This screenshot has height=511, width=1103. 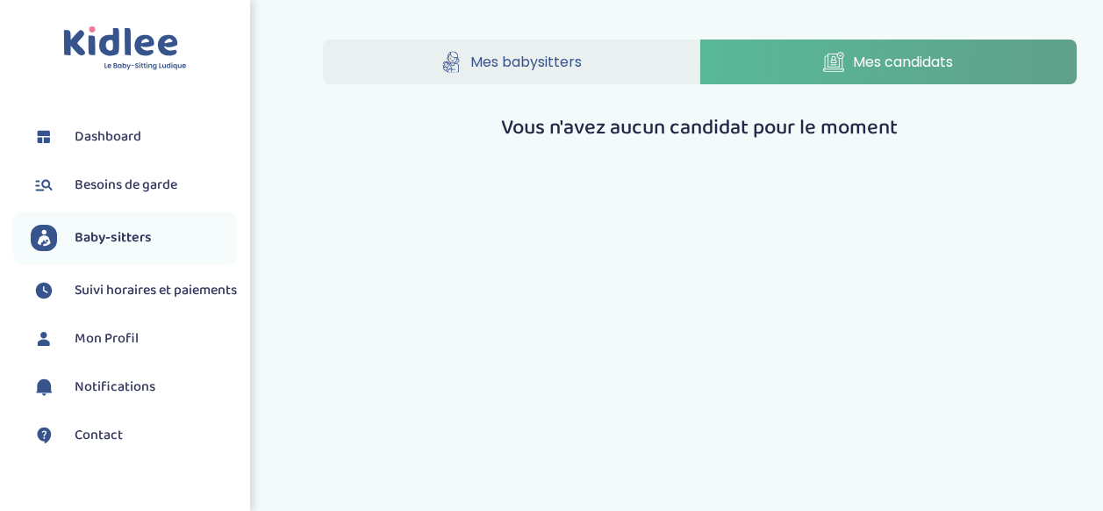 What do you see at coordinates (98, 435) in the screenshot?
I see `span: Contact` at bounding box center [98, 435].